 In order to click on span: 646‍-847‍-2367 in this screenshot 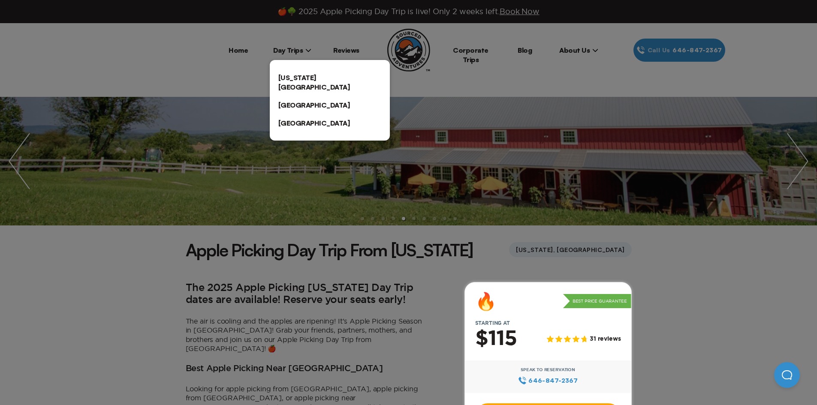, I will do `click(553, 381)`.